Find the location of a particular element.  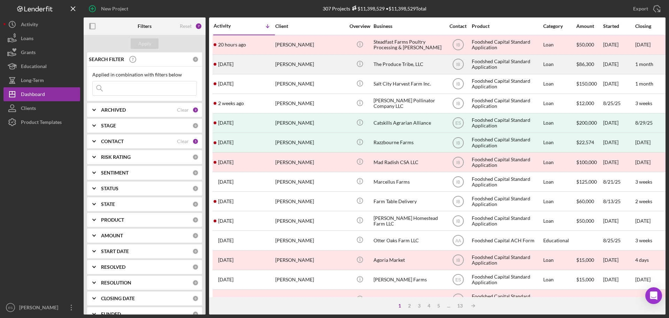

div: 8/21/25 is located at coordinates (619, 181).